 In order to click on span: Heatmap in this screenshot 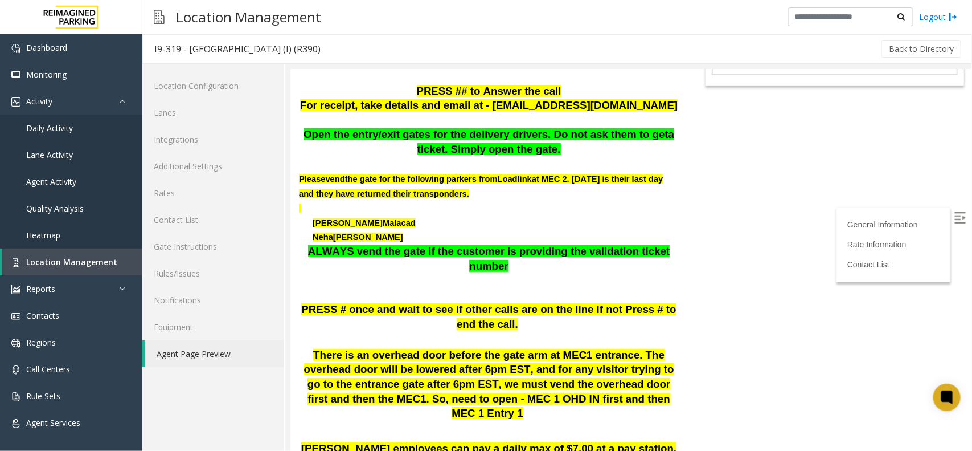, I will do `click(43, 235)`.